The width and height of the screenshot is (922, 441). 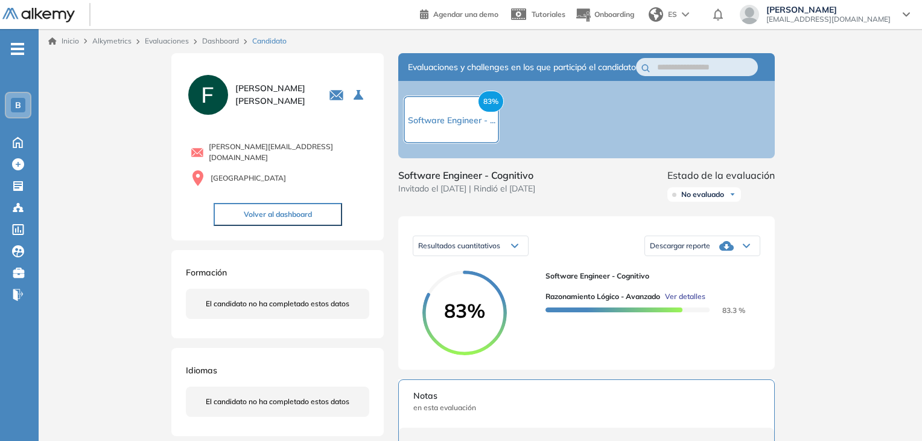 I want to click on span: No evaluado, so click(x=703, y=194).